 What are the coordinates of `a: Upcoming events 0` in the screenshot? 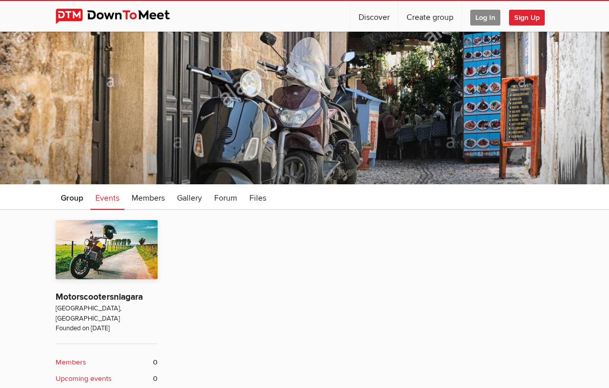 It's located at (107, 378).